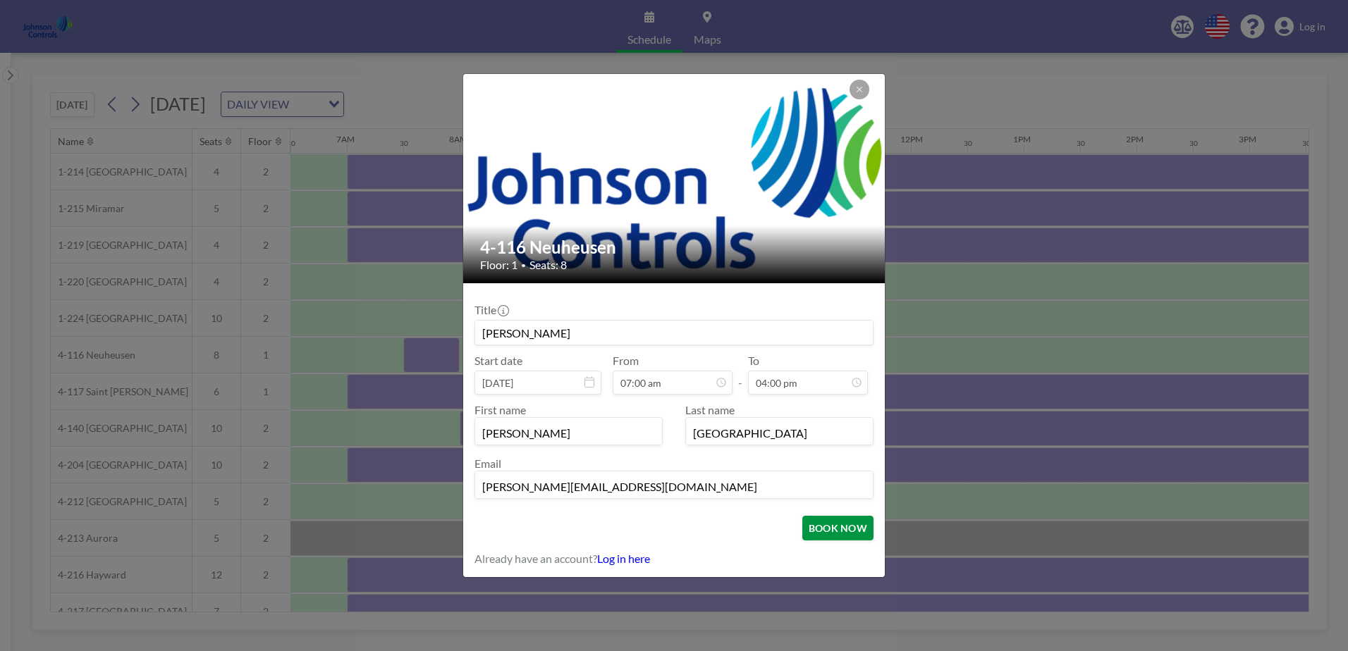 Image resolution: width=1348 pixels, height=651 pixels. What do you see at coordinates (488, 463) in the screenshot?
I see `label: Email` at bounding box center [488, 463].